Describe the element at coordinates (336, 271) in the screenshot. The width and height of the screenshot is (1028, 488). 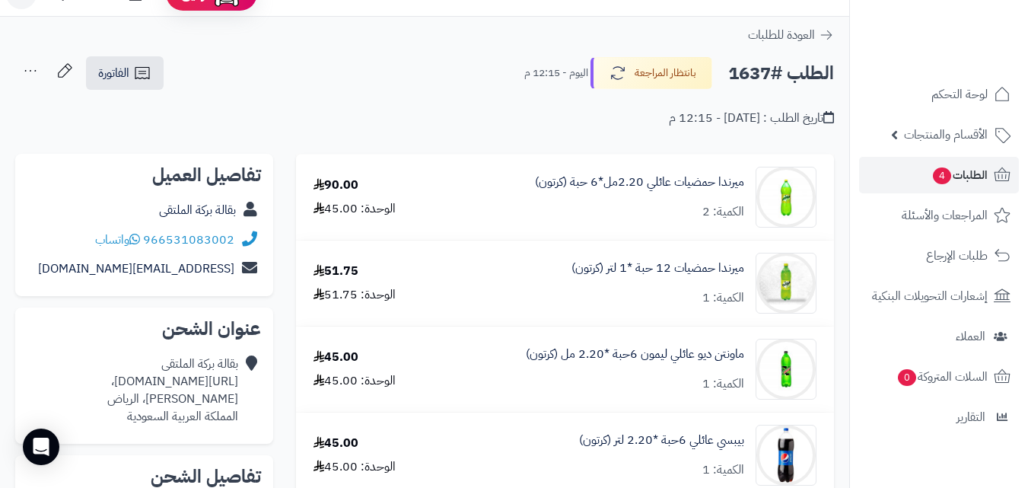
I see `div: 51.75` at that location.